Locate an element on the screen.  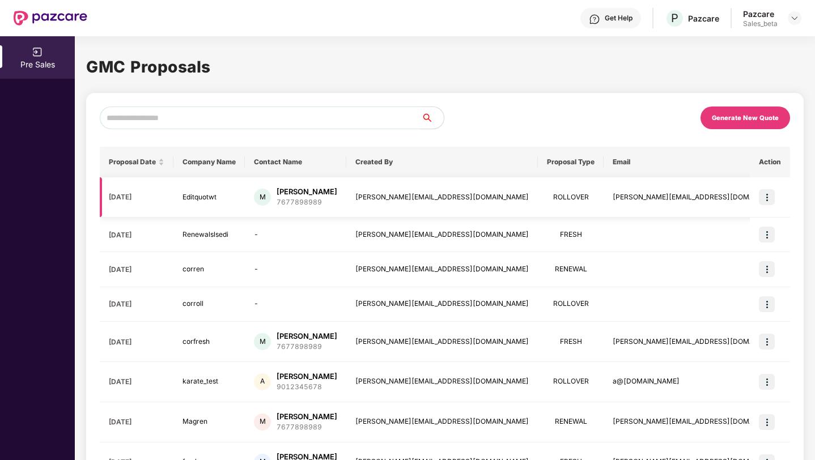
img: New Pazcare Logo is located at coordinates (50, 18).